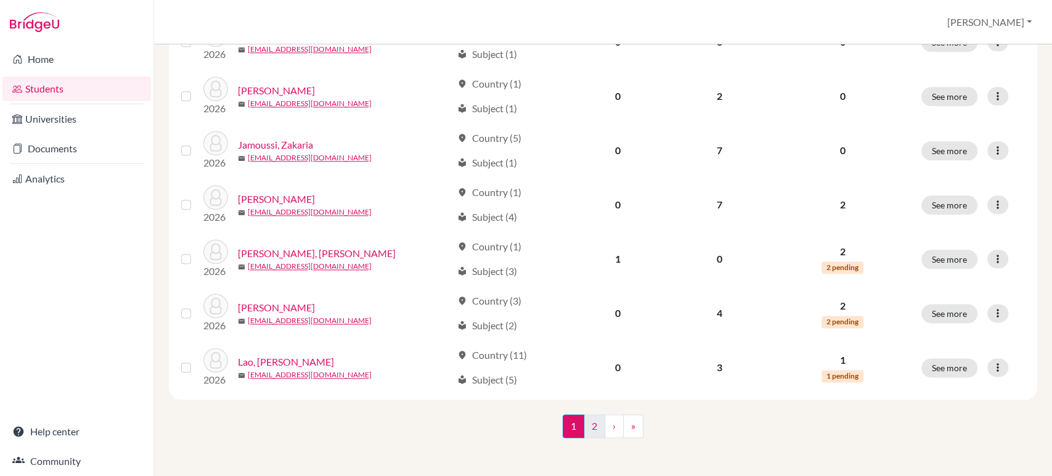  Describe the element at coordinates (573, 426) in the screenshot. I see `span: 1` at that location.